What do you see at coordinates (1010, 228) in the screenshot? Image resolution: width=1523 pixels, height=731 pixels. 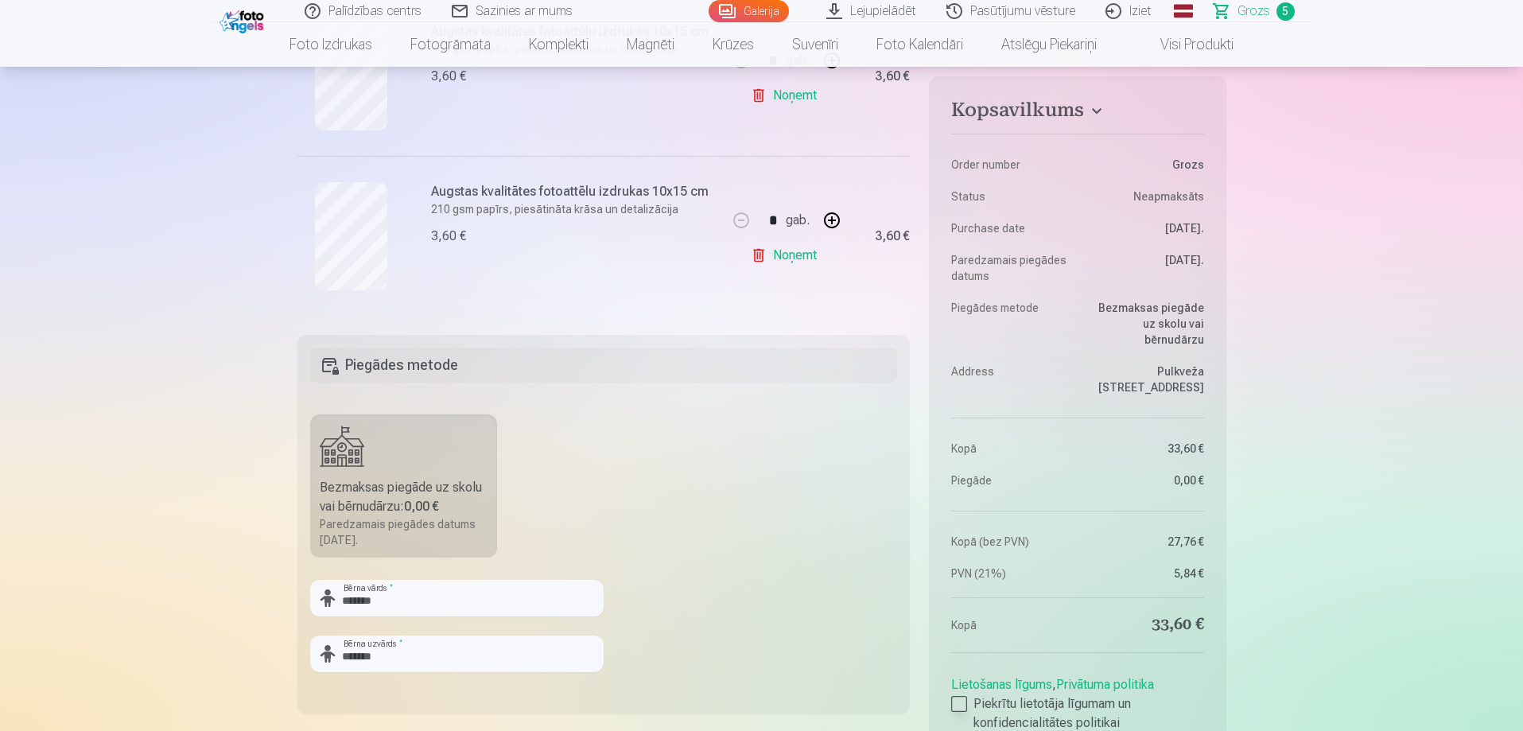 I see `dt: Purchase date` at bounding box center [1010, 228].